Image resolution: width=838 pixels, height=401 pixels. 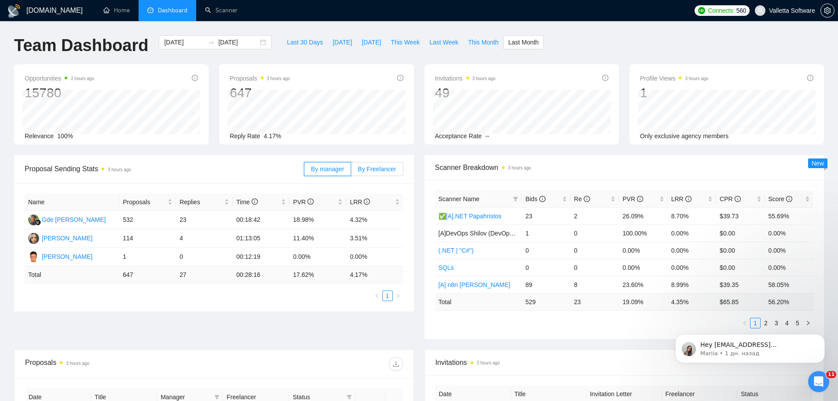 I want to click on a: SQLs, so click(x=446, y=268).